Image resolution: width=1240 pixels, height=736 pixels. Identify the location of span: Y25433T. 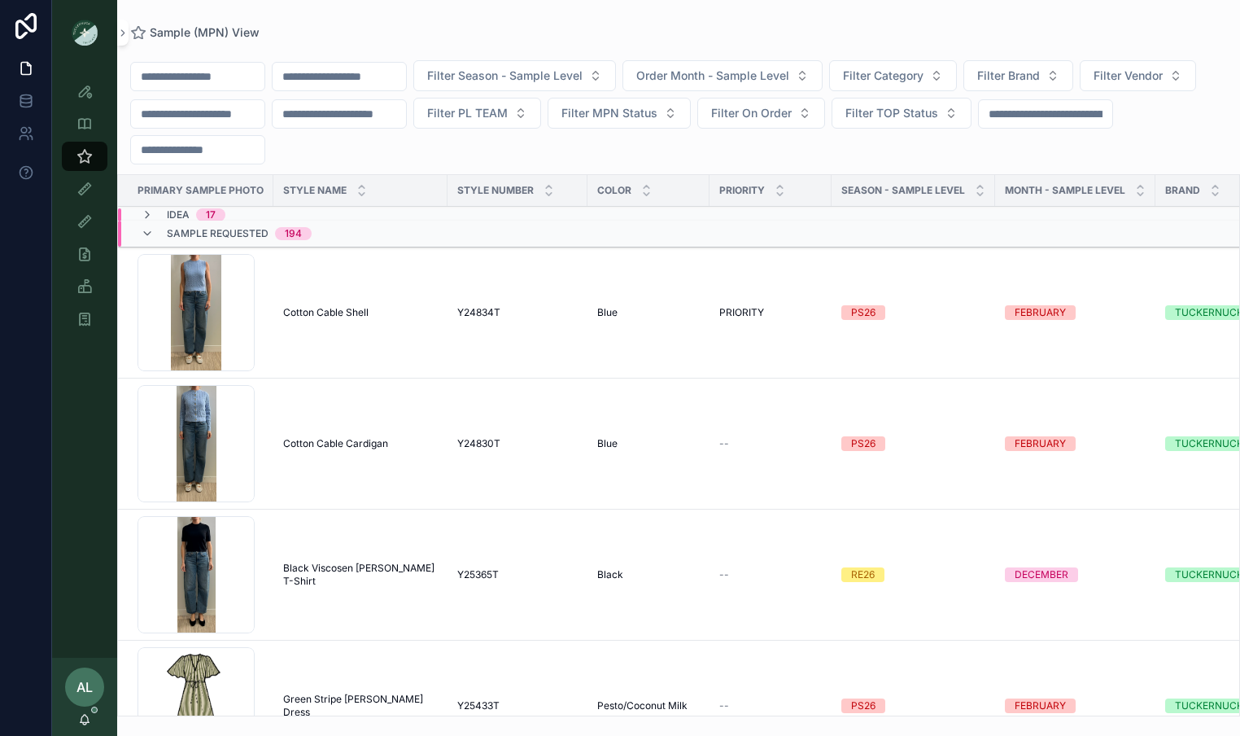
(478, 706).